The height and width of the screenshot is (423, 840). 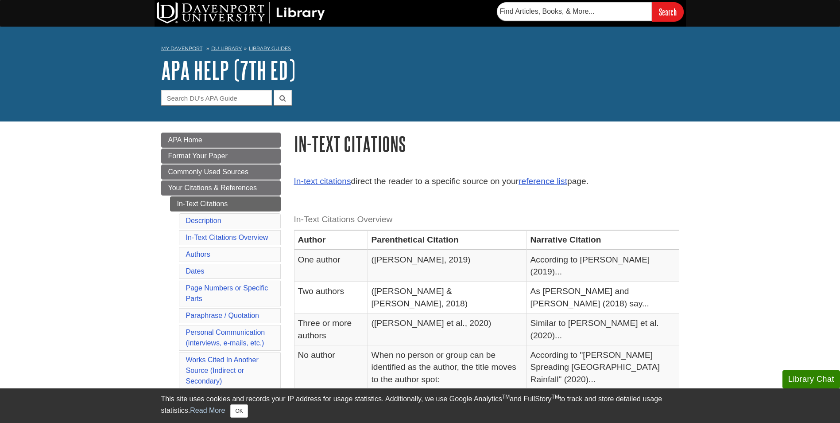 I want to click on th: Narrative Citation, so click(x=603, y=240).